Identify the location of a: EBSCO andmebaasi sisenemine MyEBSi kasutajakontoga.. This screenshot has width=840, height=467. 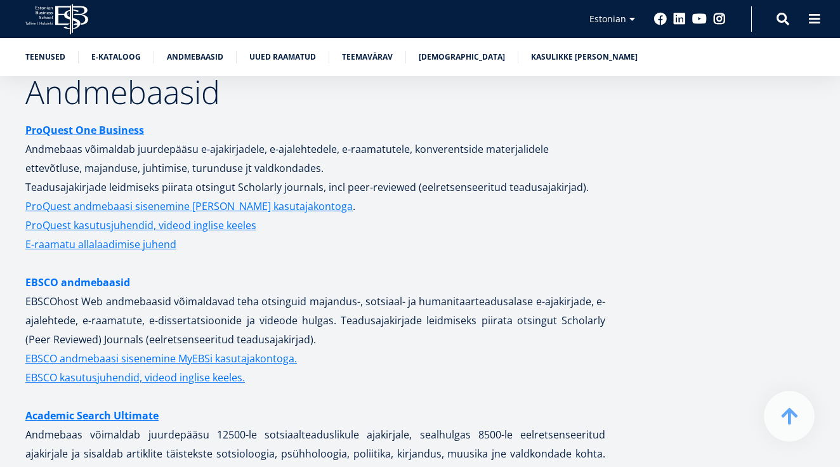
(161, 358).